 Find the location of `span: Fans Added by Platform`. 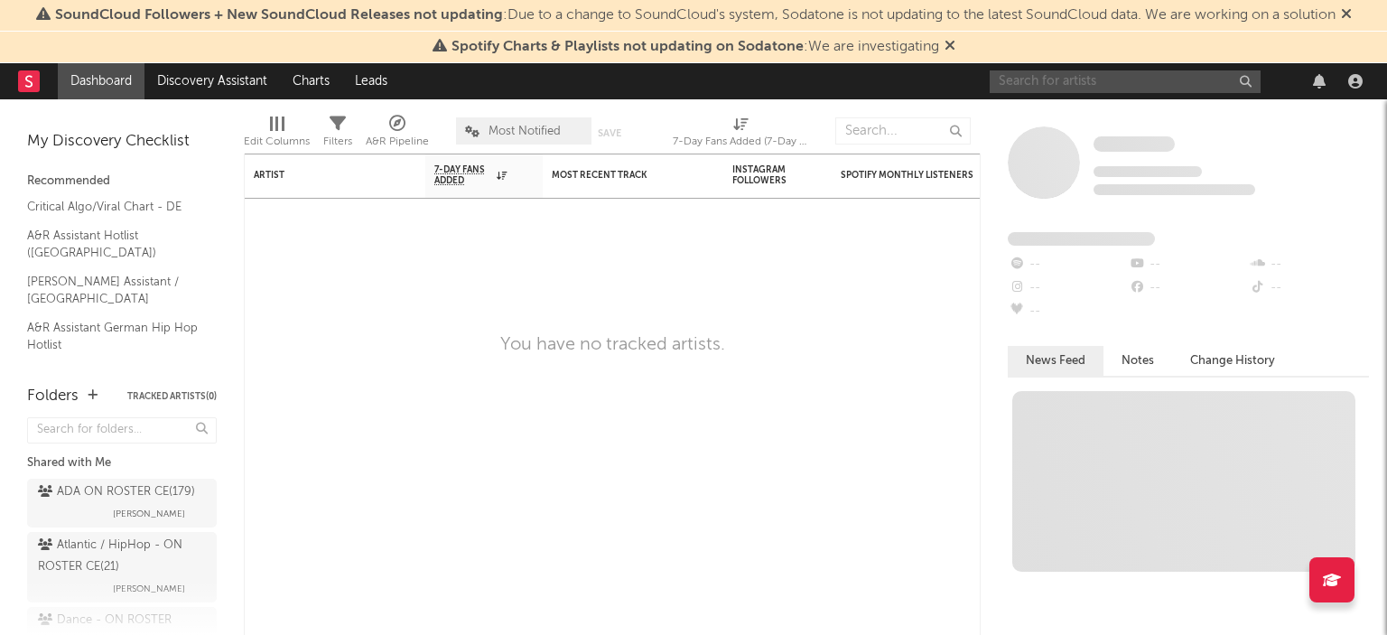

span: Fans Added by Platform is located at coordinates (1081, 238).